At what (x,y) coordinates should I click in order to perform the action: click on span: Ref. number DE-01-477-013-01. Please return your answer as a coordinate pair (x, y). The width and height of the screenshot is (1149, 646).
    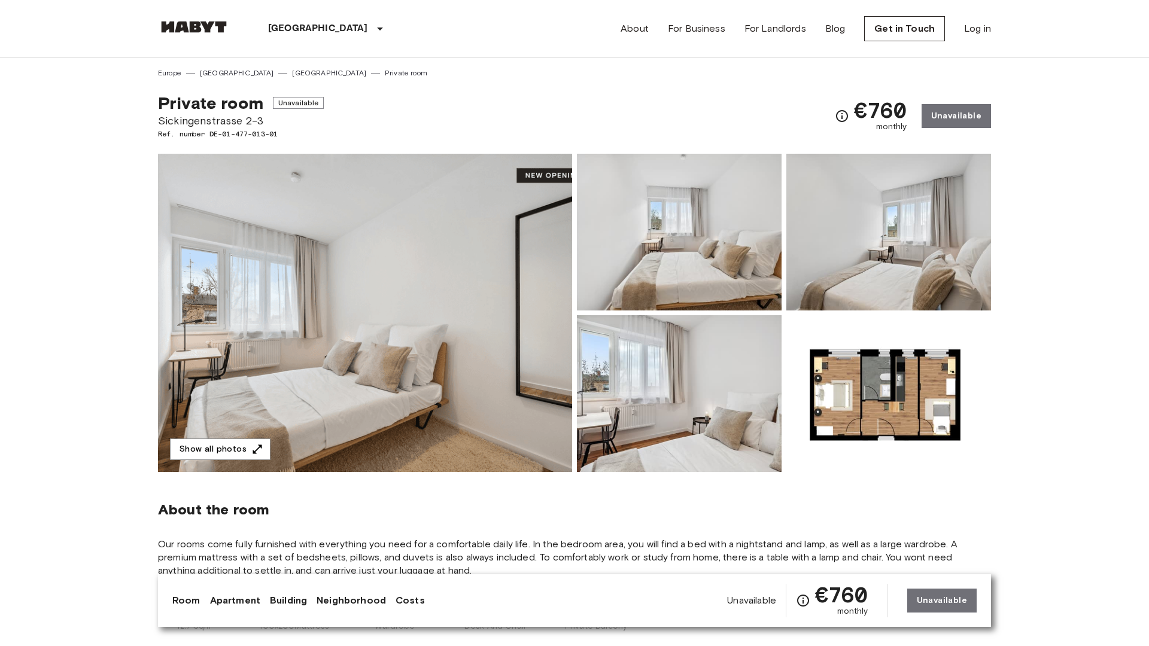
    Looking at the image, I should click on (241, 134).